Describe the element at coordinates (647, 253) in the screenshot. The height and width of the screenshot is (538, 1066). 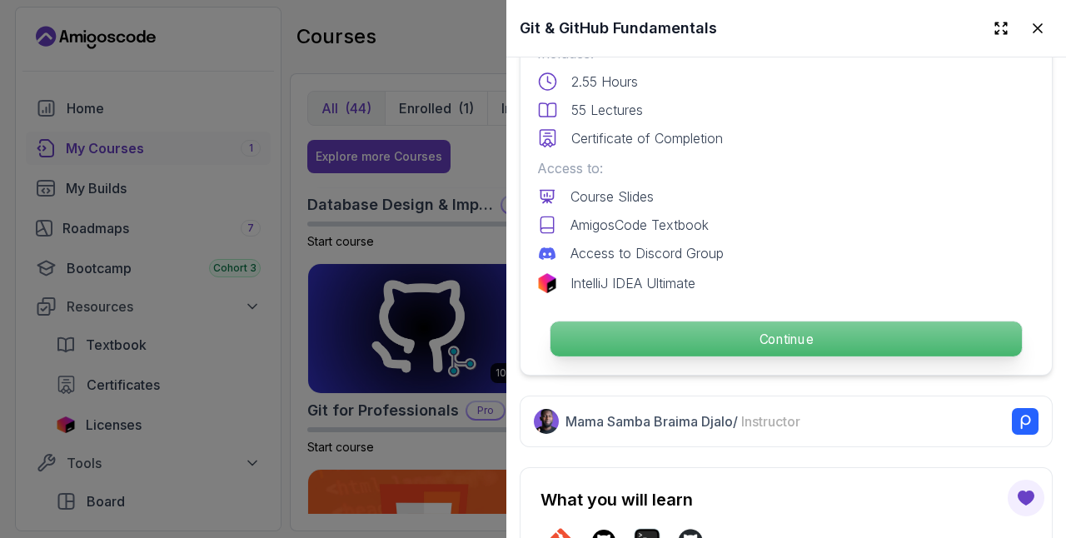
I see `p: Access to Discord Group` at that location.